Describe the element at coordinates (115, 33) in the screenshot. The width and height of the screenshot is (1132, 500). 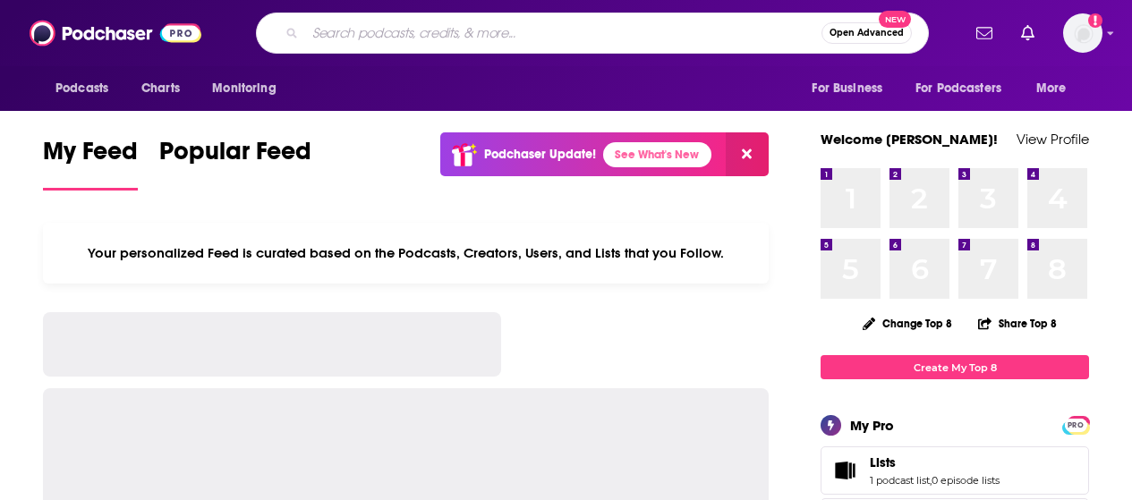
I see `img: Podchaser - Follow, Share and Rate Podcasts` at that location.